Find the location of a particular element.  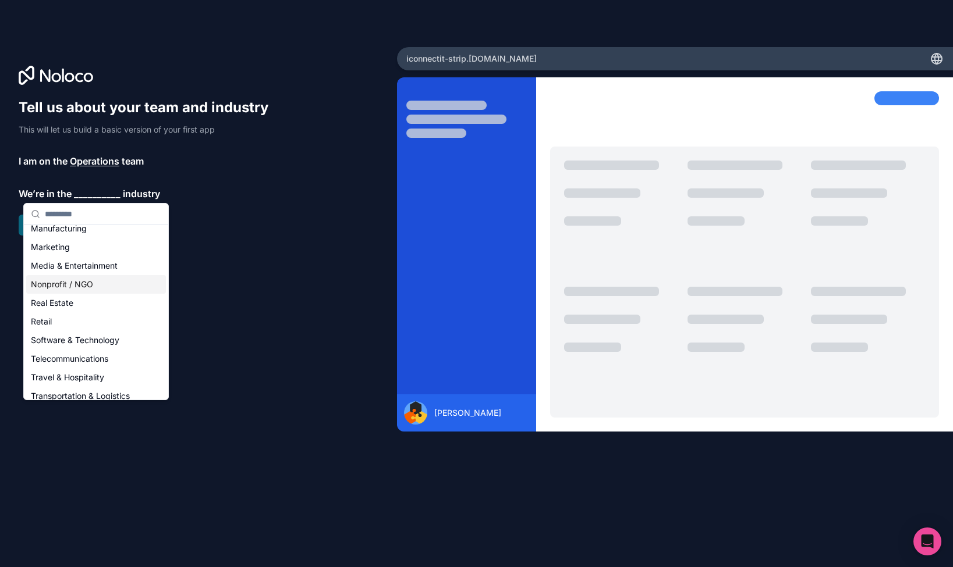

div: Telecommunications is located at coordinates (96, 359).